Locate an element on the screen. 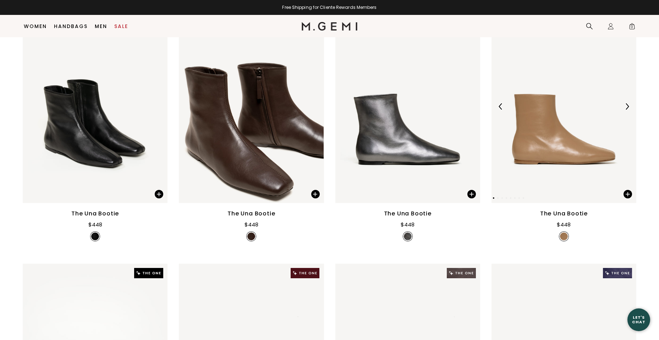  a: The Una BootieNEWThe Una BootiePrevious ArrowNext ArrowThe Una Bootie$448 is located at coordinates (564, 127).